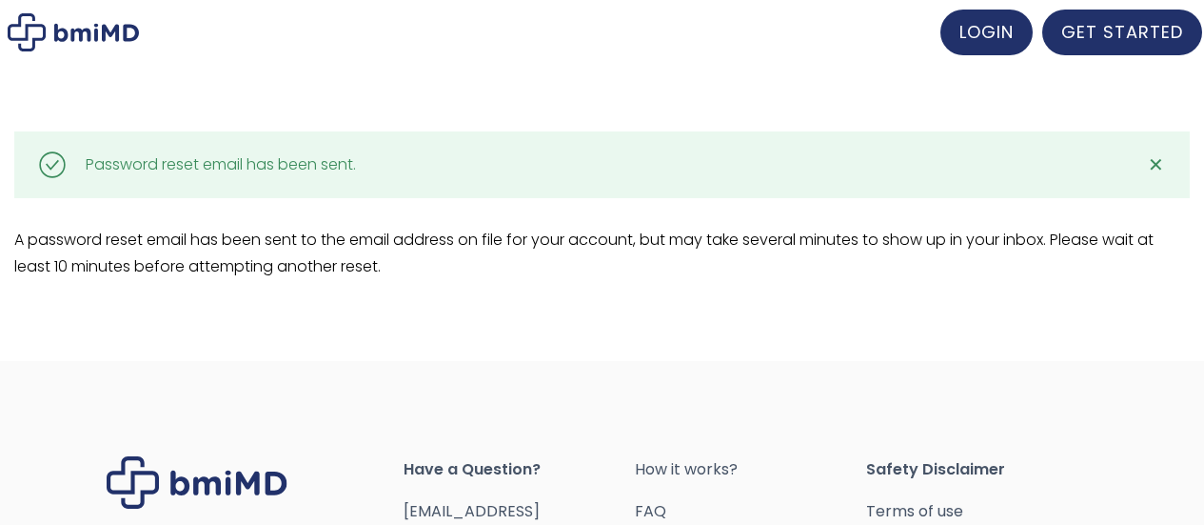 The height and width of the screenshot is (525, 1204). Describe the element at coordinates (982, 469) in the screenshot. I see `span: Safety Disclaimer` at that location.